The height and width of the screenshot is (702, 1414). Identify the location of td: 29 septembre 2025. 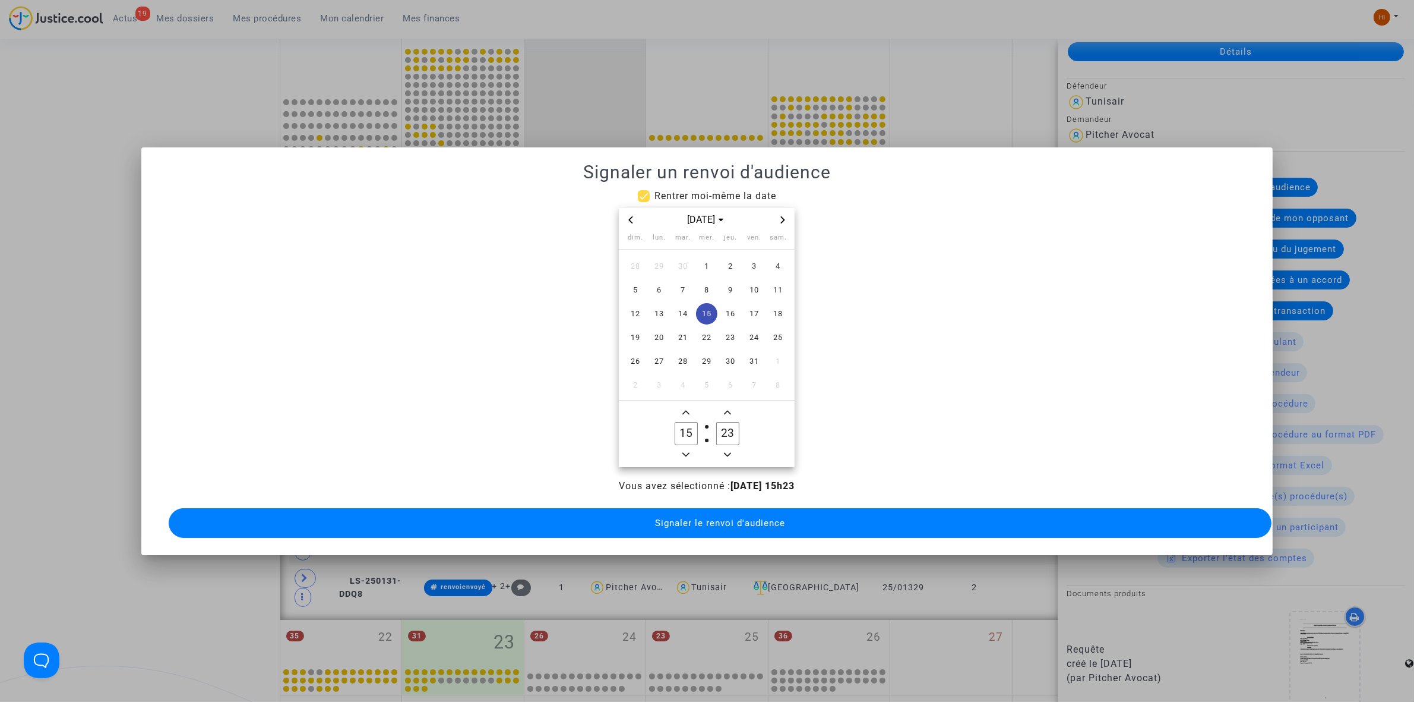
(659, 266).